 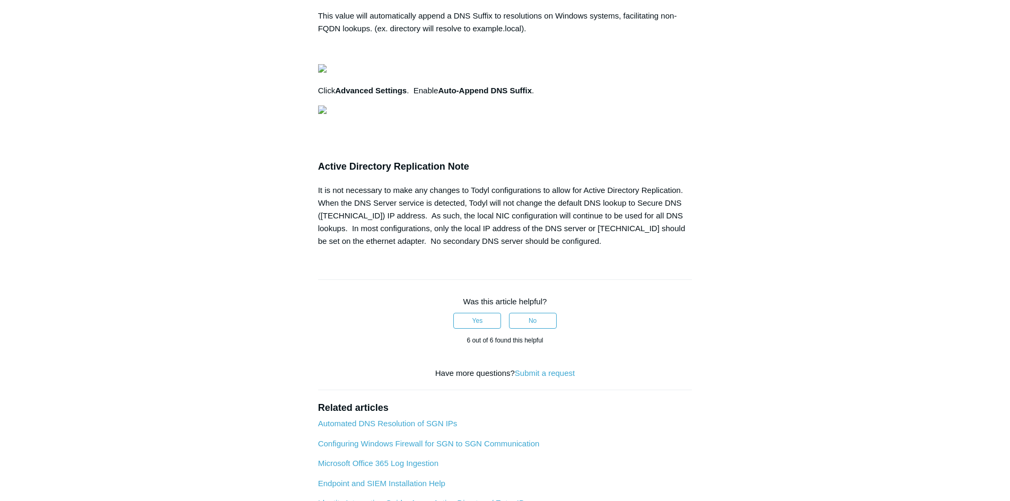 What do you see at coordinates (370, 90) in the screenshot?
I see `strong: Advanced Settings` at bounding box center [370, 90].